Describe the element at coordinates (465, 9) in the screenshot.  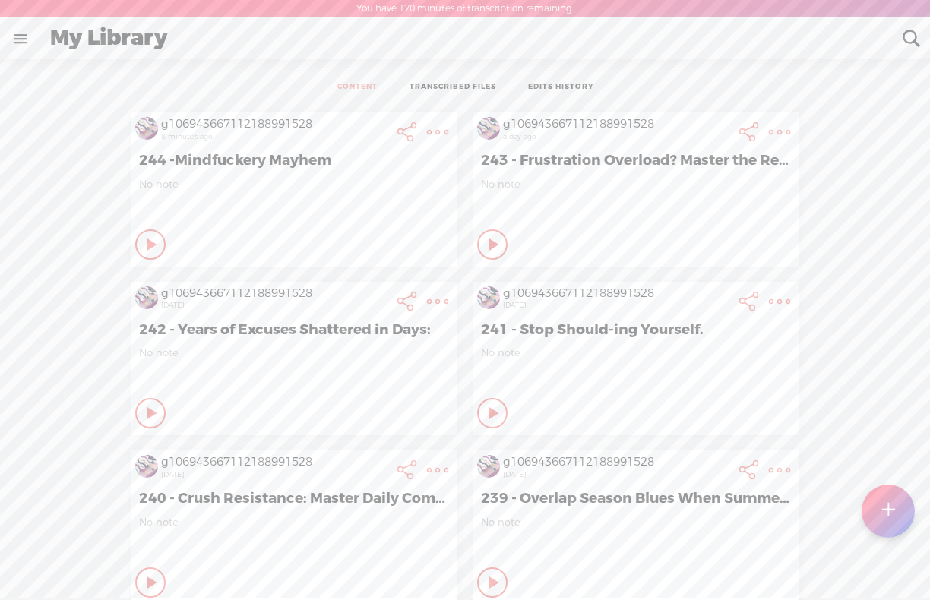
I see `label: You have 170 minutes of transcription remaining.` at that location.